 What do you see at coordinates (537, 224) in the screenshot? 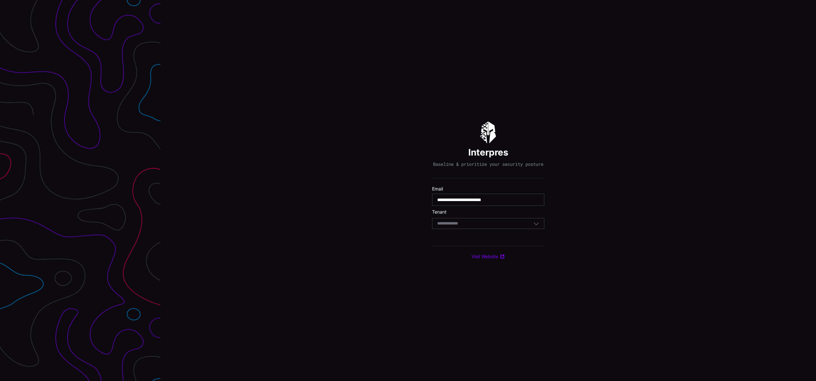
I see `button: Toggle options menu` at bounding box center [537, 224].